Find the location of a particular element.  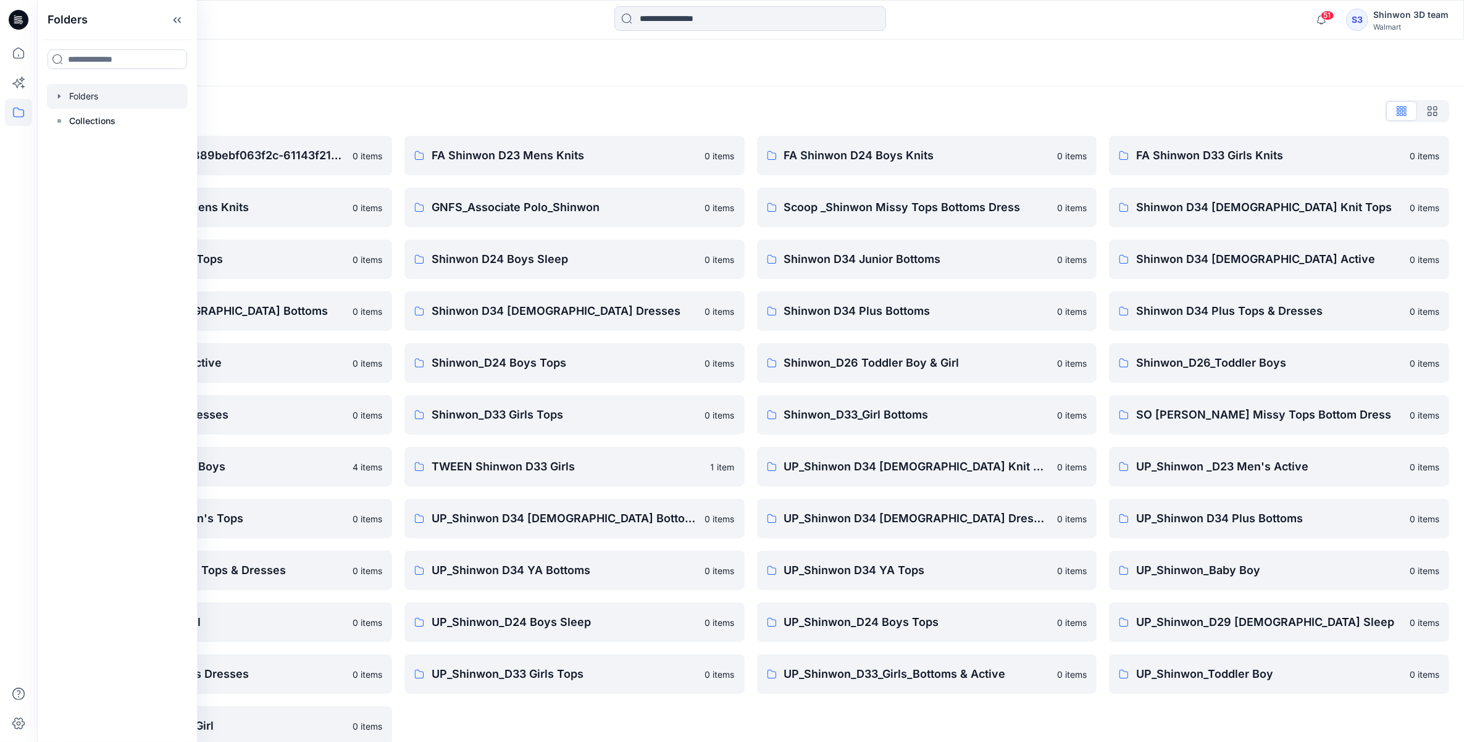

a: UP_Shinwon D34 YA Bottoms0 items is located at coordinates (574, 571).